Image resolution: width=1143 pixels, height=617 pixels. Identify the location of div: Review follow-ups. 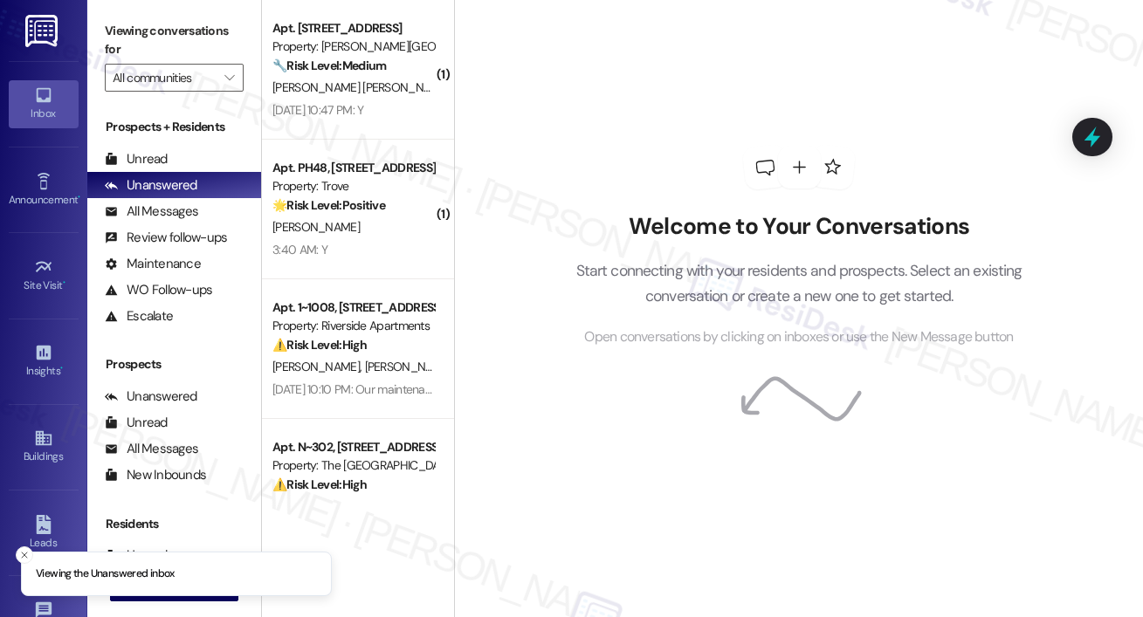
(166, 237).